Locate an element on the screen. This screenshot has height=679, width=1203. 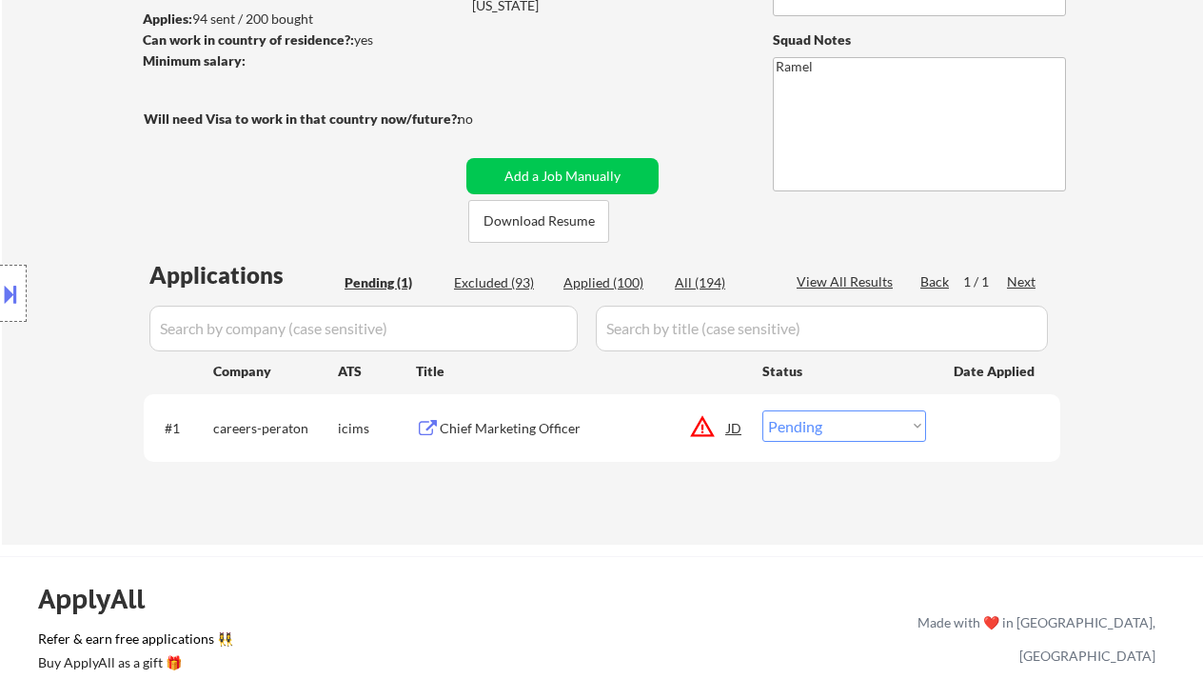
div: Status is located at coordinates (844, 370).